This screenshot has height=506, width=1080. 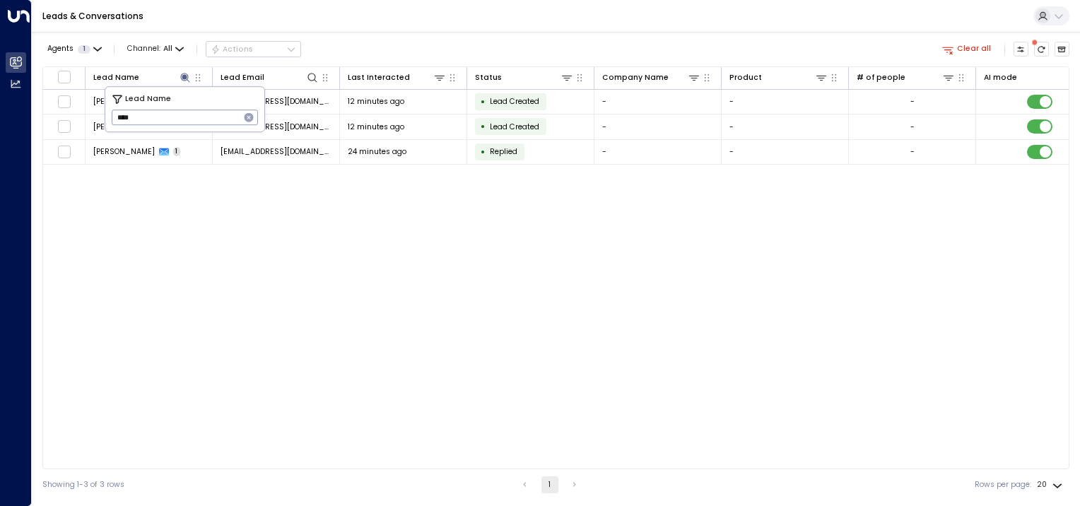 What do you see at coordinates (93, 16) in the screenshot?
I see `a: Leads & Conversations` at bounding box center [93, 16].